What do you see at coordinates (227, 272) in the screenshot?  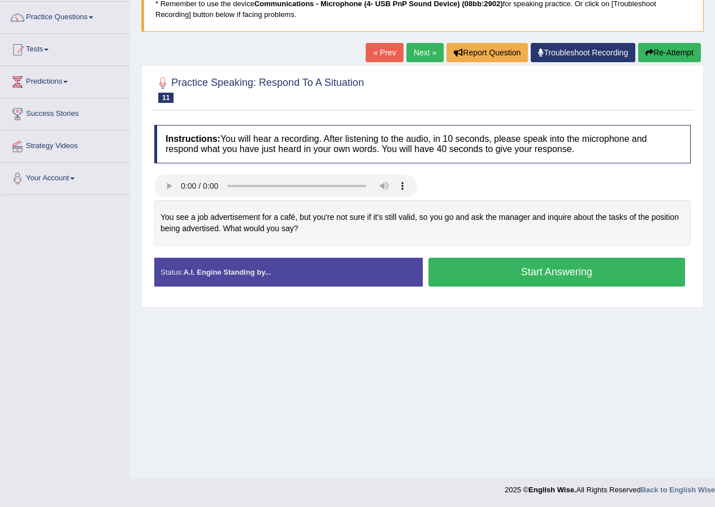 I see `strong: A.I. Engine Standing by...` at bounding box center [227, 272].